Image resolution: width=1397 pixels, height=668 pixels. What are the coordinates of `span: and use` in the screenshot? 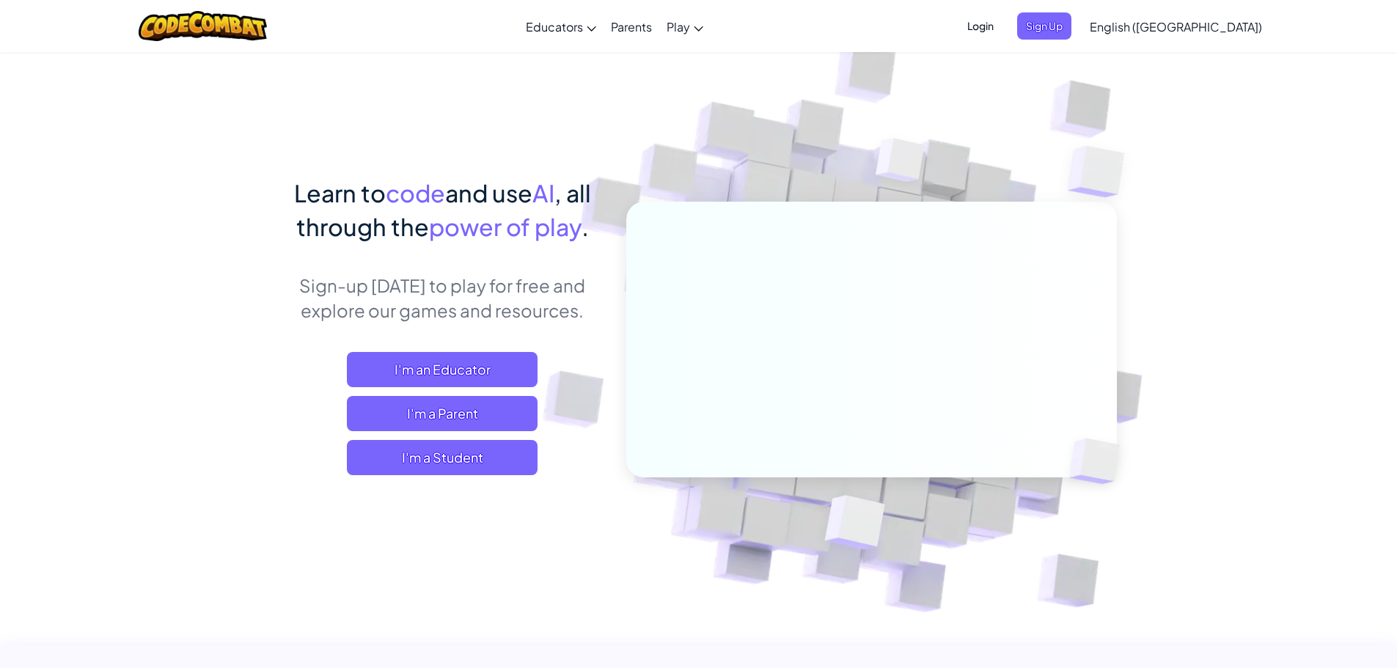 It's located at (488, 193).